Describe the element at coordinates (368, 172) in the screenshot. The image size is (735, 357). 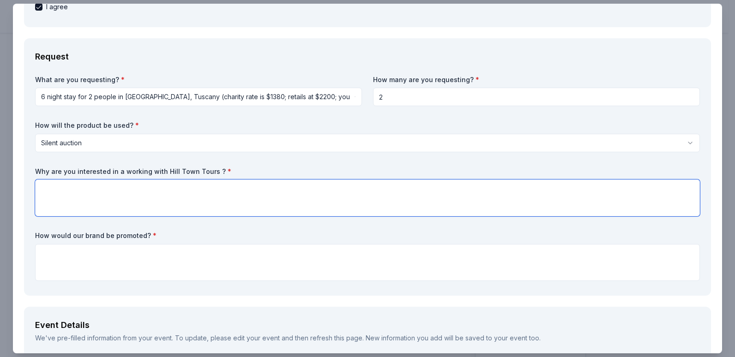
I see `label: Why are you interested in a working with Hill Town Tours ?` at that location.